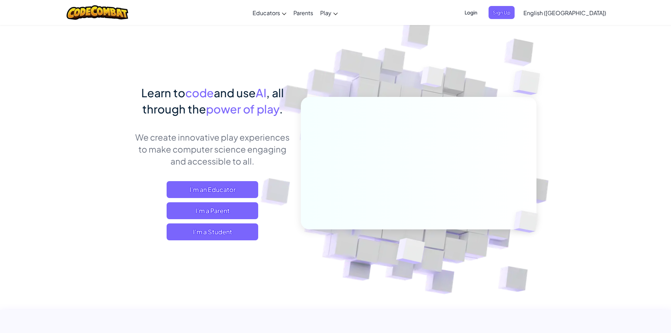 The width and height of the screenshot is (671, 333). I want to click on a: CodeCombat logo, so click(97, 12).